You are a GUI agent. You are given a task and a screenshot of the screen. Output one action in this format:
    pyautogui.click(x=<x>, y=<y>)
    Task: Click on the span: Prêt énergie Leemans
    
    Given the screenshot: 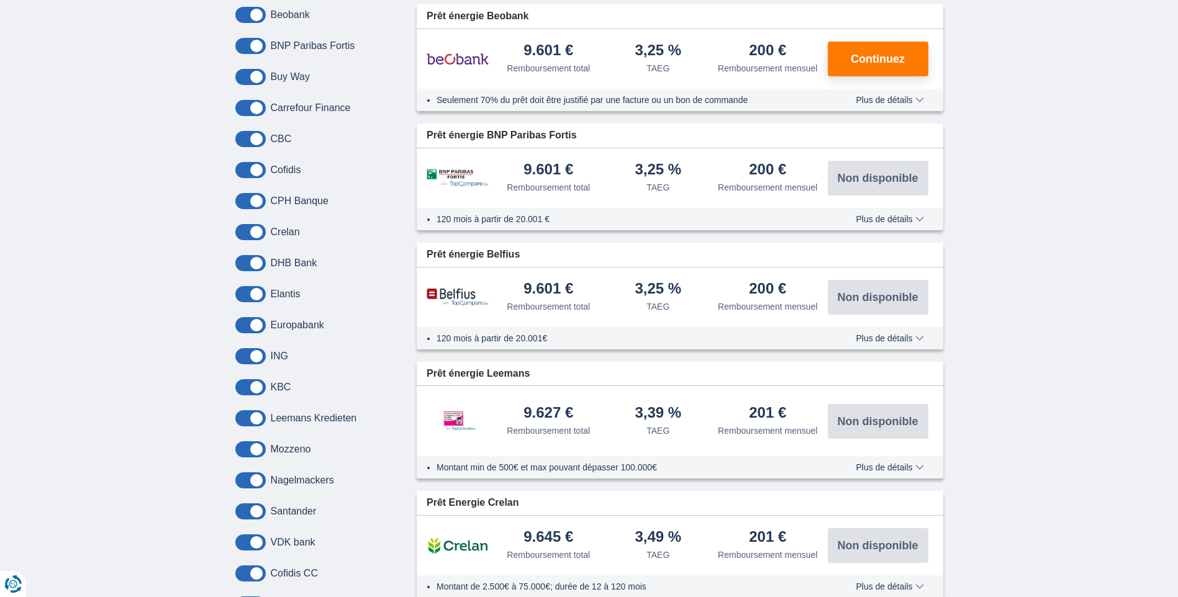 What is the action you would take?
    pyautogui.click(x=478, y=374)
    